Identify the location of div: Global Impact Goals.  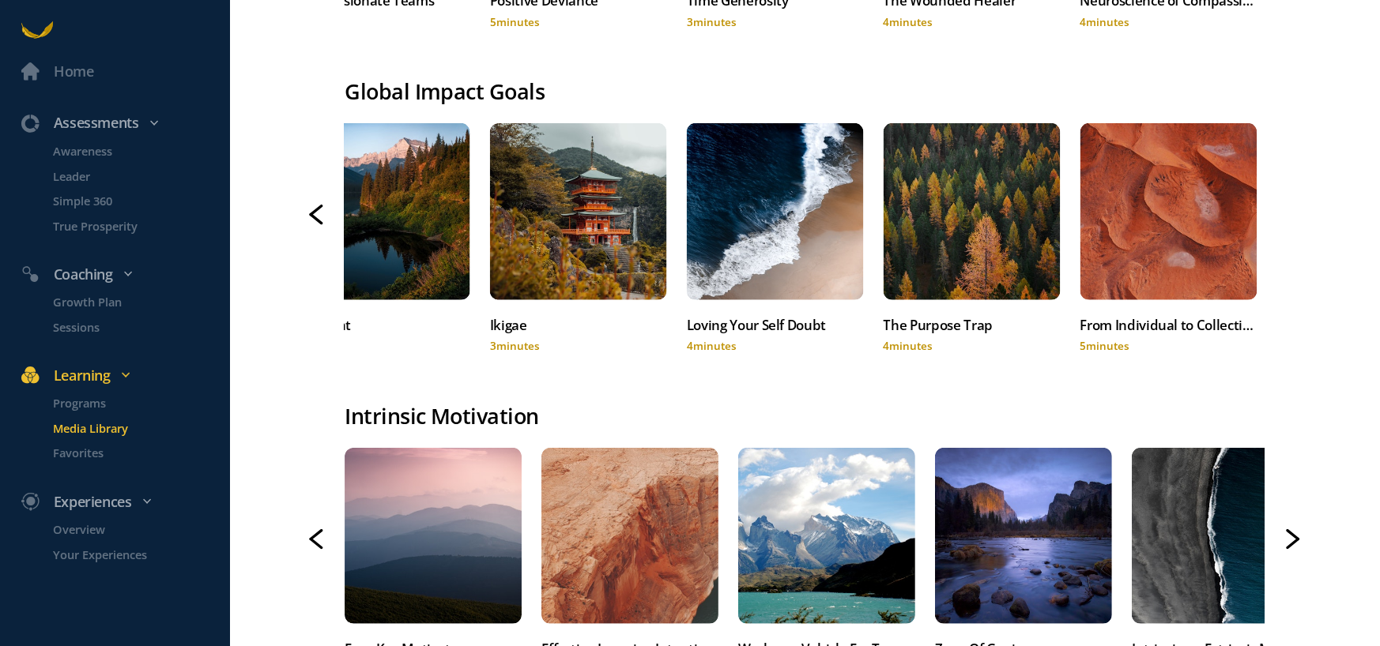
(804, 92).